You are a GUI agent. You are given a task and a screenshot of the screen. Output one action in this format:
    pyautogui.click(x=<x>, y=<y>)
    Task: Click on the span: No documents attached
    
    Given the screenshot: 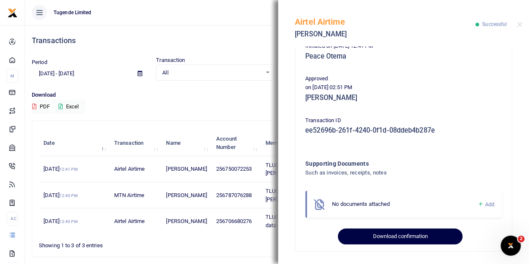 What is the action you would take?
    pyautogui.click(x=361, y=204)
    